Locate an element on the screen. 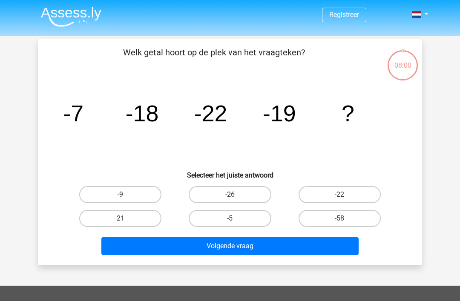 This screenshot has width=460, height=301. a: Registreer is located at coordinates (344, 14).